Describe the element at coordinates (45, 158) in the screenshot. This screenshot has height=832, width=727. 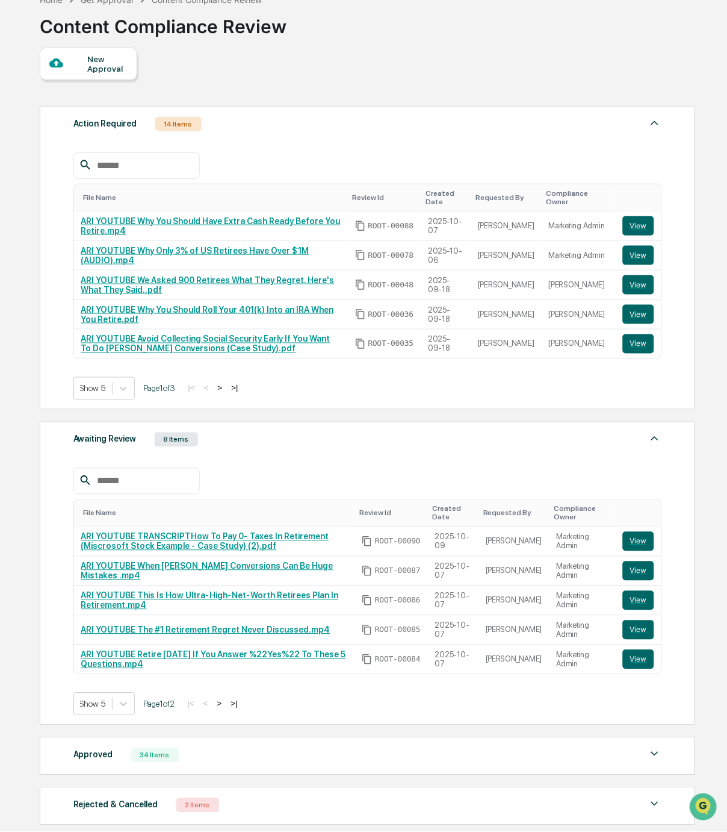
I see `a: 🖐️Preclearance` at that location.